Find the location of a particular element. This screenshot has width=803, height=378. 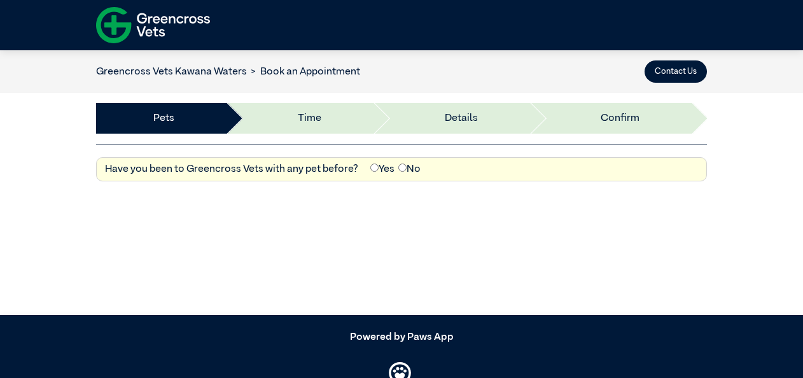

button: Contact Us is located at coordinates (676, 71).